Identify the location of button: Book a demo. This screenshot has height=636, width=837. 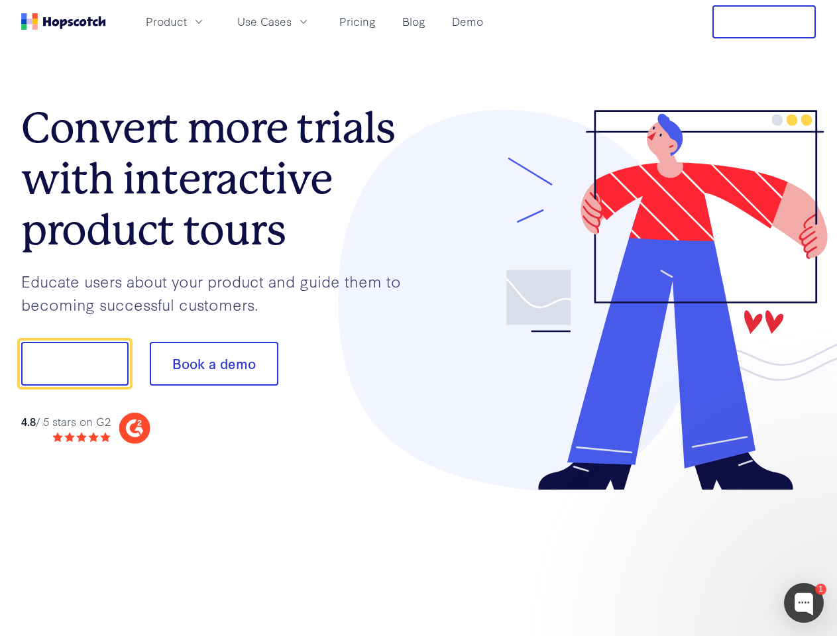
(214, 364).